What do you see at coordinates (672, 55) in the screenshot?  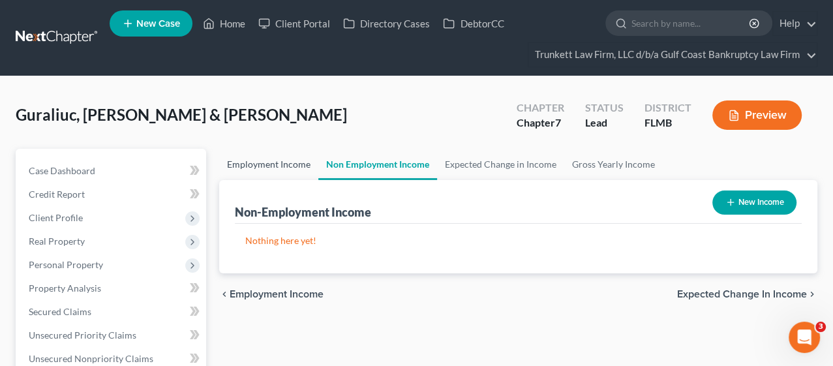 I see `a: Trunkett Law Firm, LLC d/b/a Gulf Coast Bankruptcy Law Firm` at bounding box center [672, 55].